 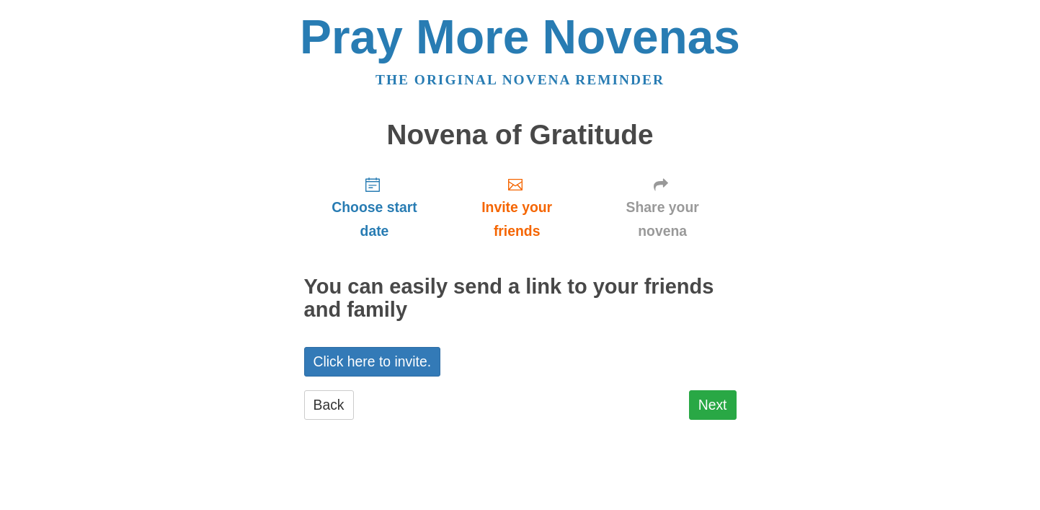 What do you see at coordinates (375, 219) in the screenshot?
I see `span: Choose start date` at bounding box center [375, 219].